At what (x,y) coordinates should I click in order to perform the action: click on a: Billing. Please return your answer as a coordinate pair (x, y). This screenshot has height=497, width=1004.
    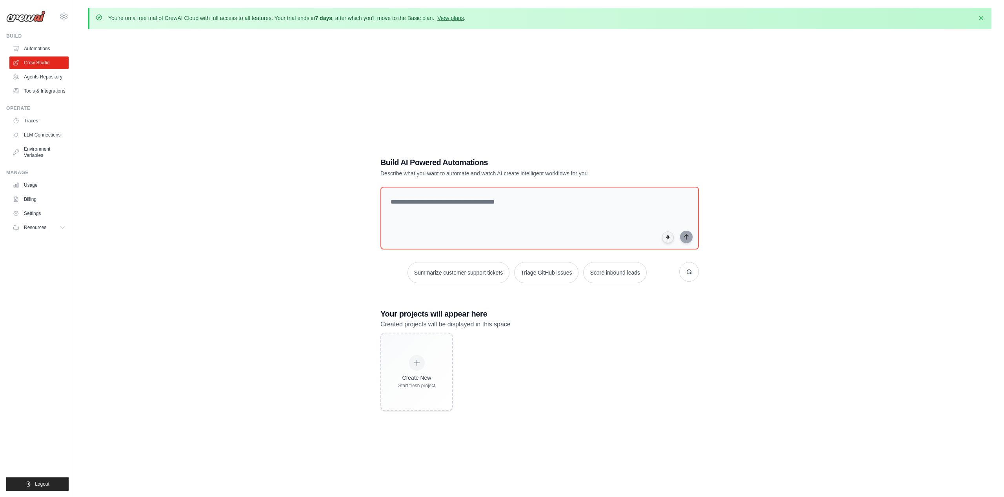
    Looking at the image, I should click on (39, 199).